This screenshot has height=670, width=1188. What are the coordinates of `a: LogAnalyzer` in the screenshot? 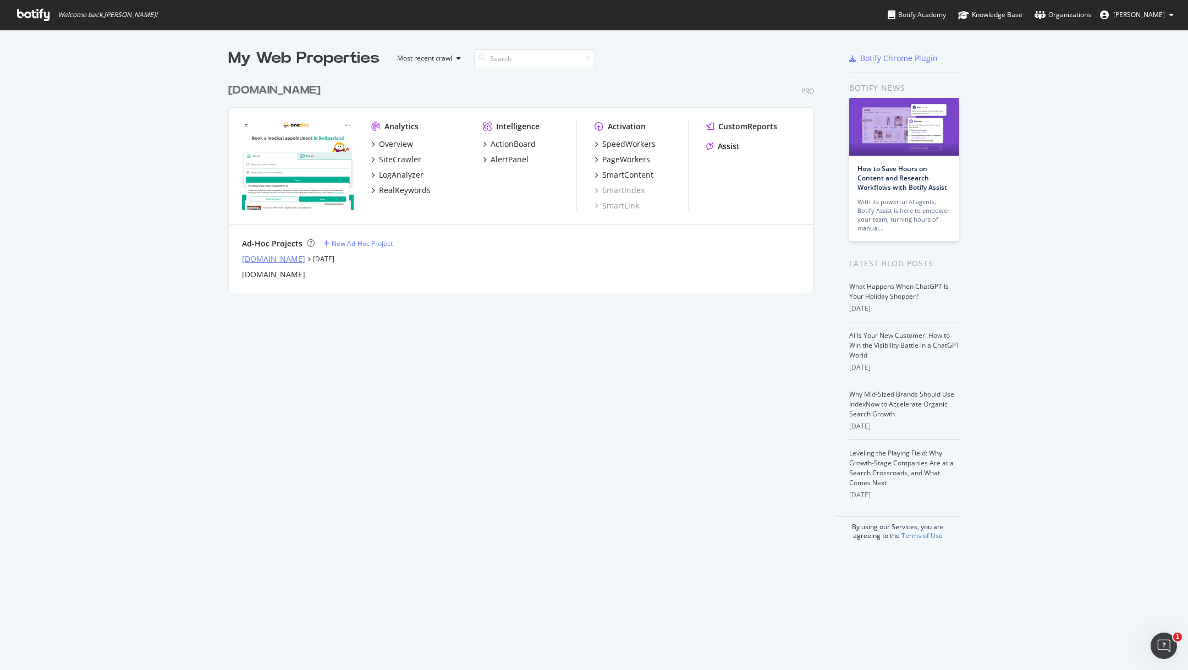 It's located at (397, 175).